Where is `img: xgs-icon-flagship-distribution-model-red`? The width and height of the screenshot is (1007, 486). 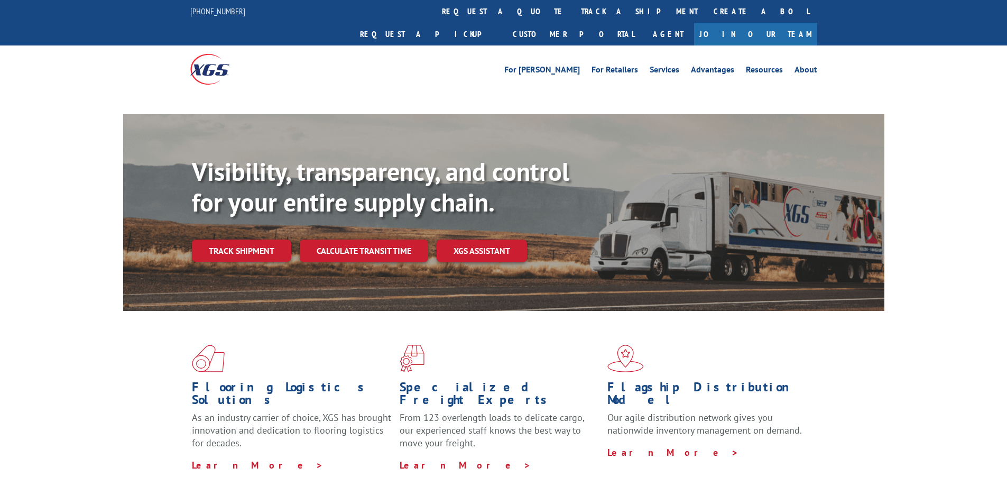
img: xgs-icon-flagship-distribution-model-red is located at coordinates (626, 359).